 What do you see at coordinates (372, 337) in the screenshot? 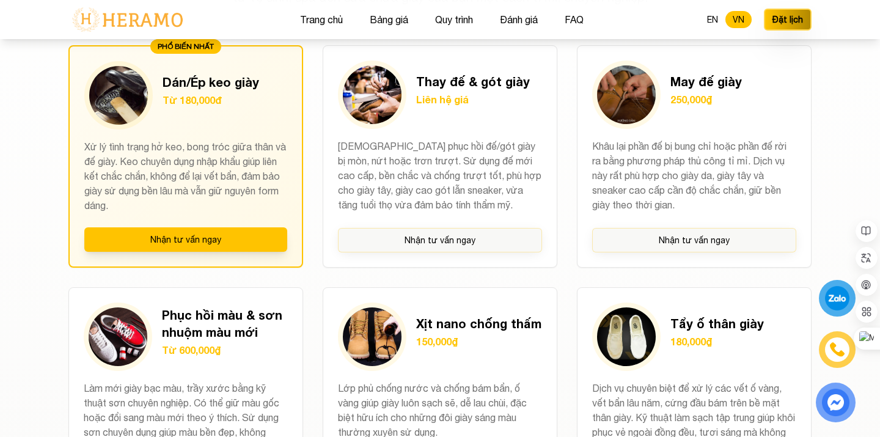
I see `img: Xịt nano chống thấm` at bounding box center [372, 337].